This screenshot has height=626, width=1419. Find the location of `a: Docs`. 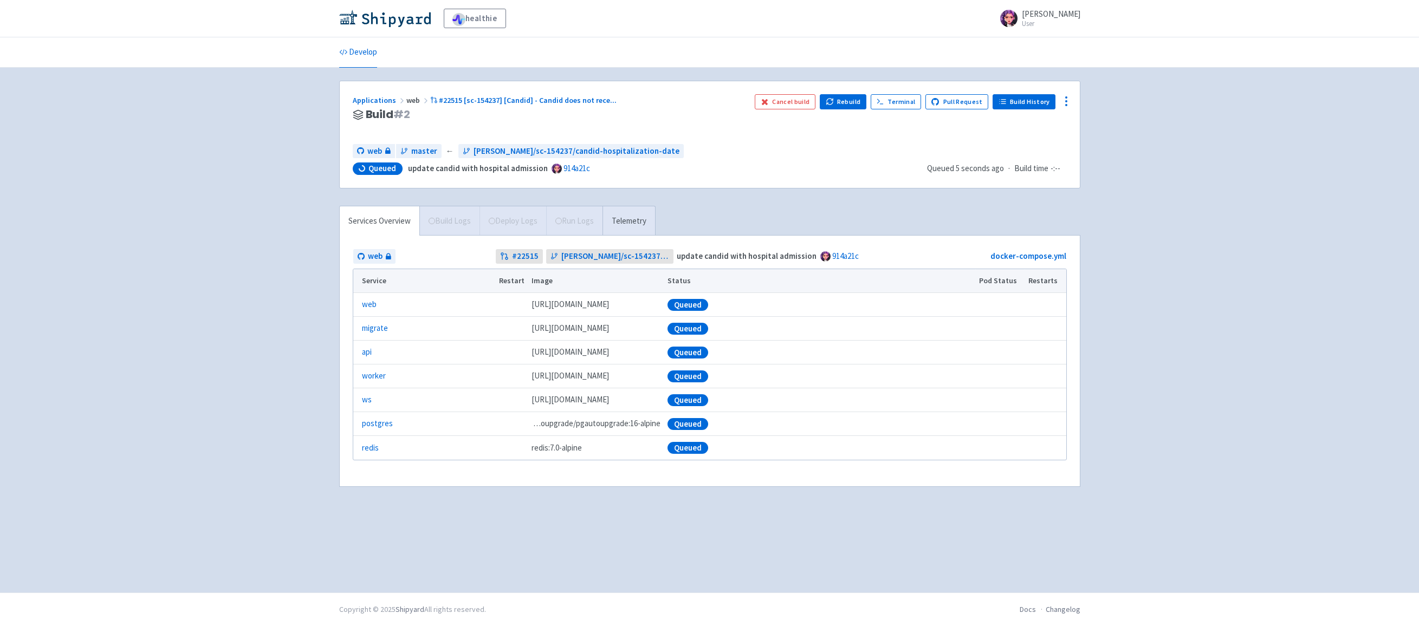

a: Docs is located at coordinates (1028, 609).